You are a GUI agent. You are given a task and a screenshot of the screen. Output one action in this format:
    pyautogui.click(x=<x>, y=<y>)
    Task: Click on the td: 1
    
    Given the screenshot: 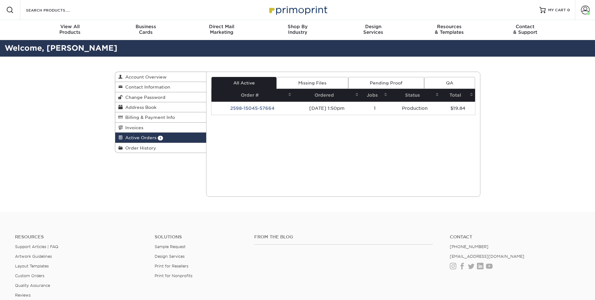 What is the action you would take?
    pyautogui.click(x=375, y=108)
    